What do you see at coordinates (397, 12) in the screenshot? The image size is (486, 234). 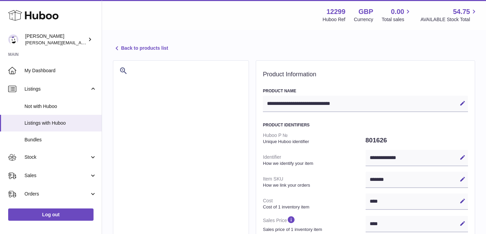 I see `span: 0.00` at bounding box center [397, 12].